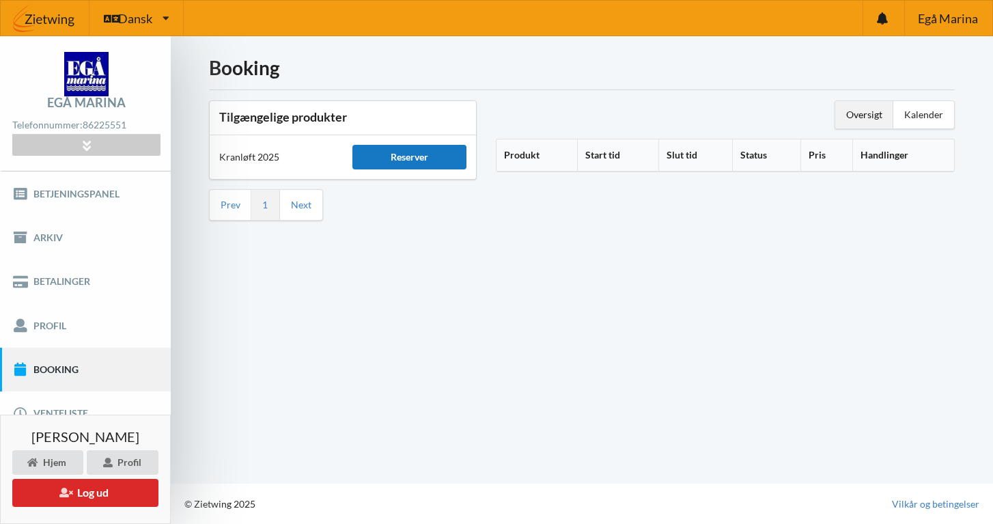  What do you see at coordinates (537, 155) in the screenshot?
I see `th: Produkt` at bounding box center [537, 155].